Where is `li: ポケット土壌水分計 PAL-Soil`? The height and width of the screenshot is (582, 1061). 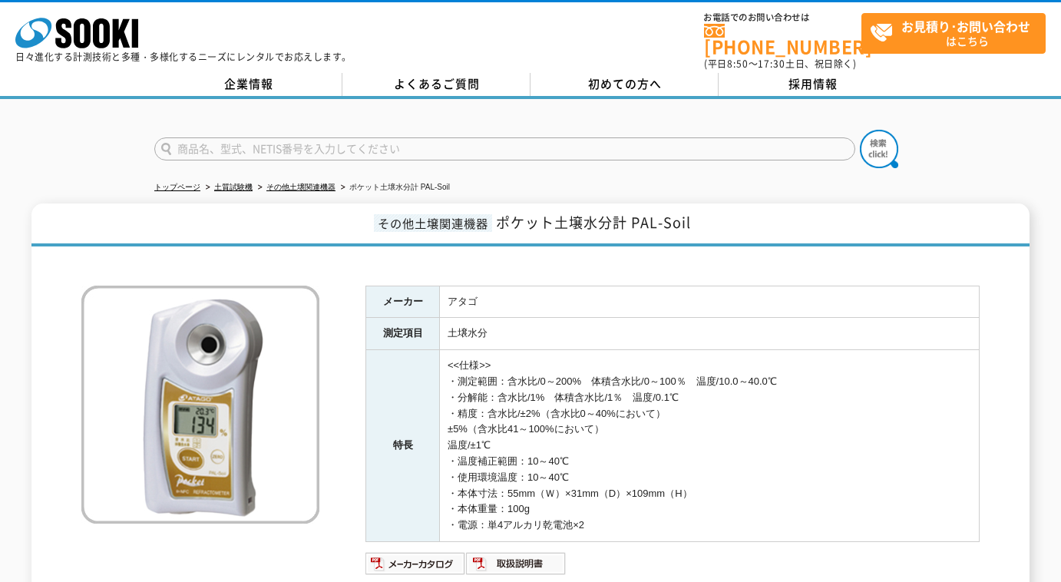 li: ポケット土壌水分計 PAL-Soil is located at coordinates (394, 187).